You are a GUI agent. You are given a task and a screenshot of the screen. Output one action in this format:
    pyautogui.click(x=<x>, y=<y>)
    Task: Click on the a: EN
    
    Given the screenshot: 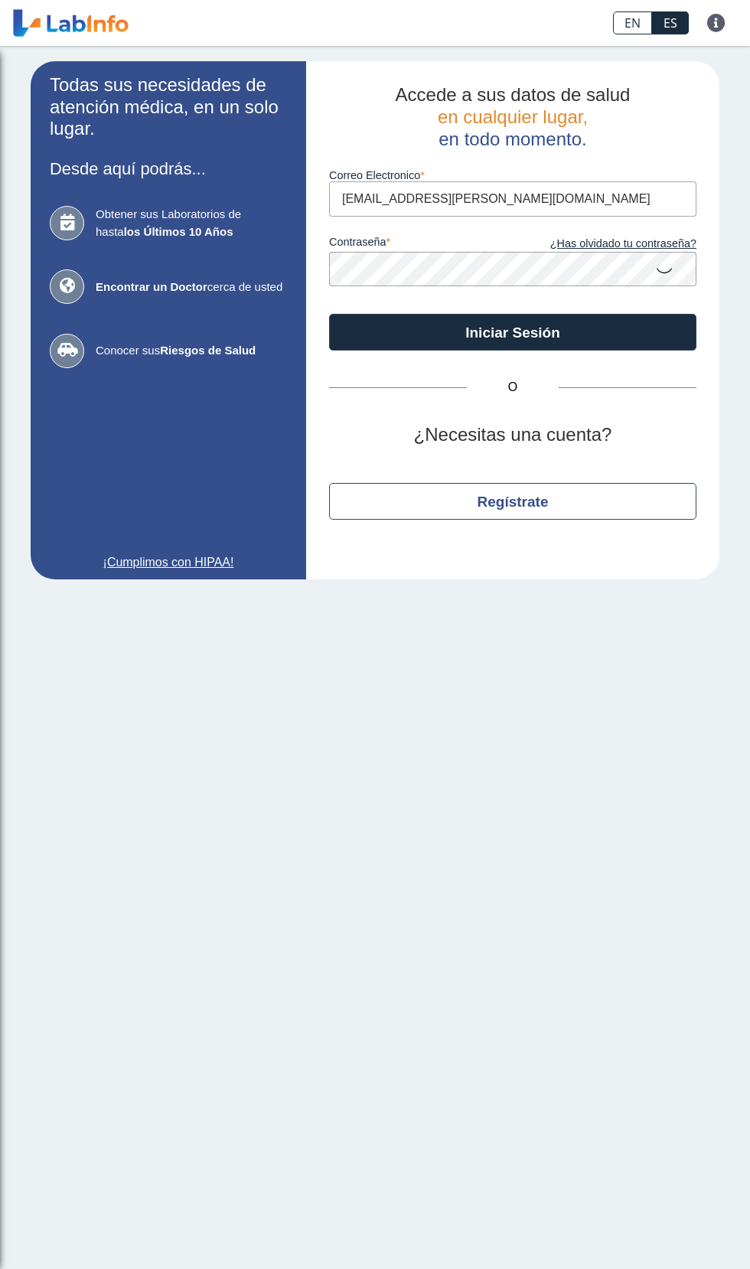 What is the action you would take?
    pyautogui.click(x=632, y=23)
    